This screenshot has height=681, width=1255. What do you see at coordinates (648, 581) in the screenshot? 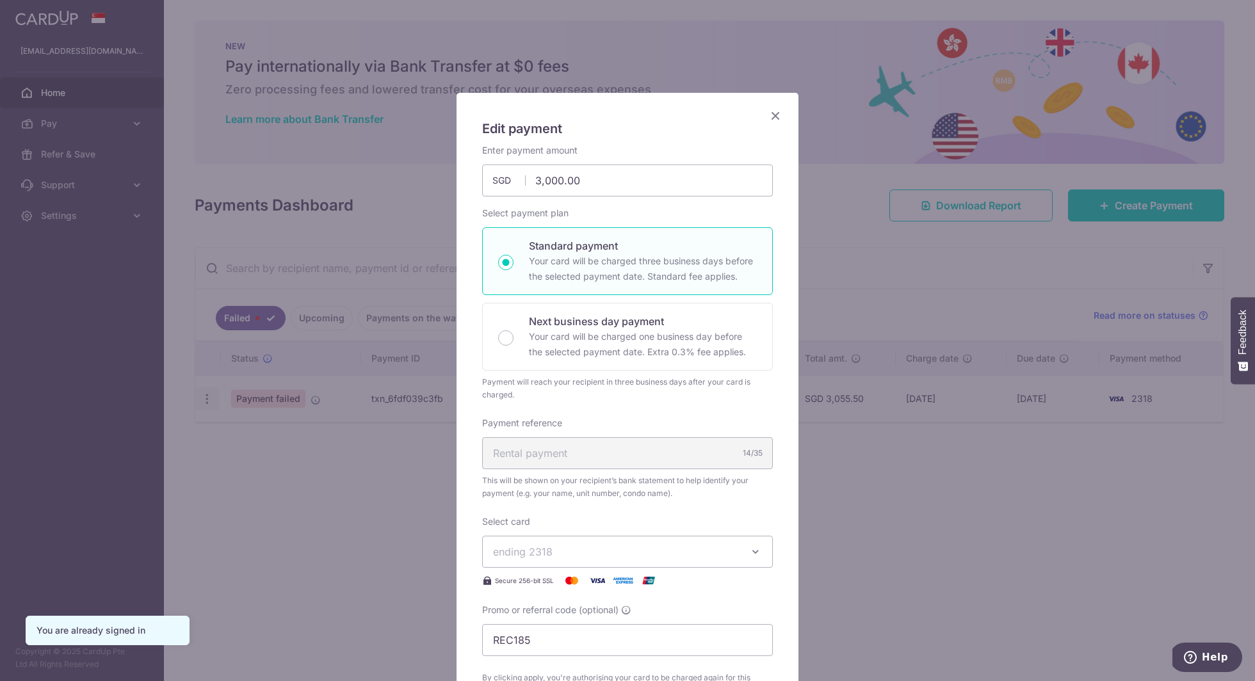
I see `img: UnionPay` at bounding box center [648, 581].